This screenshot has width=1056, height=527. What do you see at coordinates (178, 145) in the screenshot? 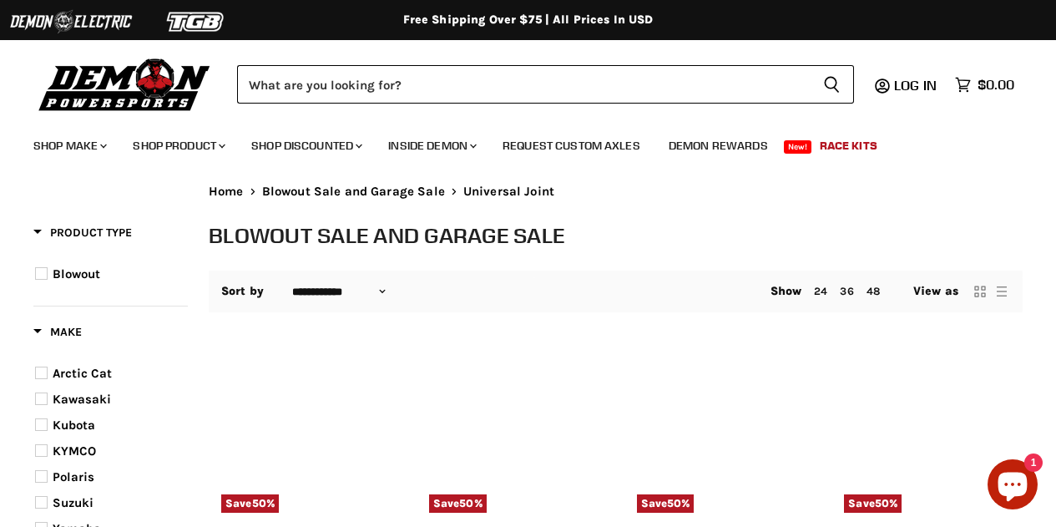
I see `a: Shop Product` at bounding box center [178, 145].